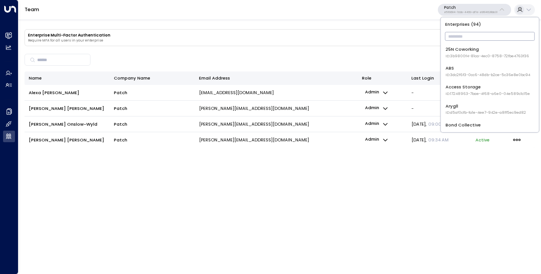 The width and height of the screenshot is (541, 274). I want to click on div: 25N Coworking, so click(488, 52).